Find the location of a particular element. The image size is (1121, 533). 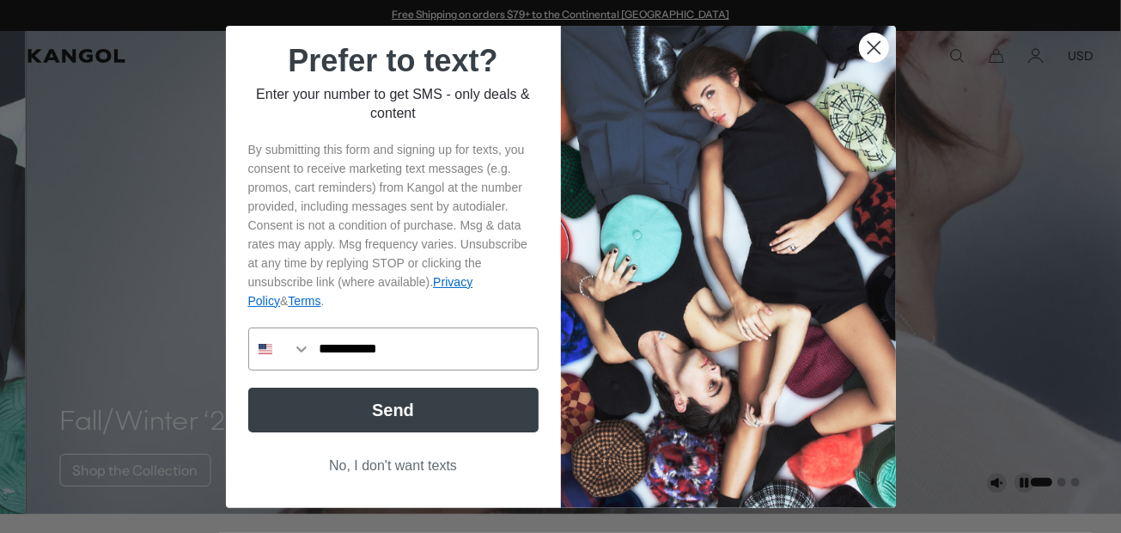

button: Search Countries is located at coordinates (280, 349).